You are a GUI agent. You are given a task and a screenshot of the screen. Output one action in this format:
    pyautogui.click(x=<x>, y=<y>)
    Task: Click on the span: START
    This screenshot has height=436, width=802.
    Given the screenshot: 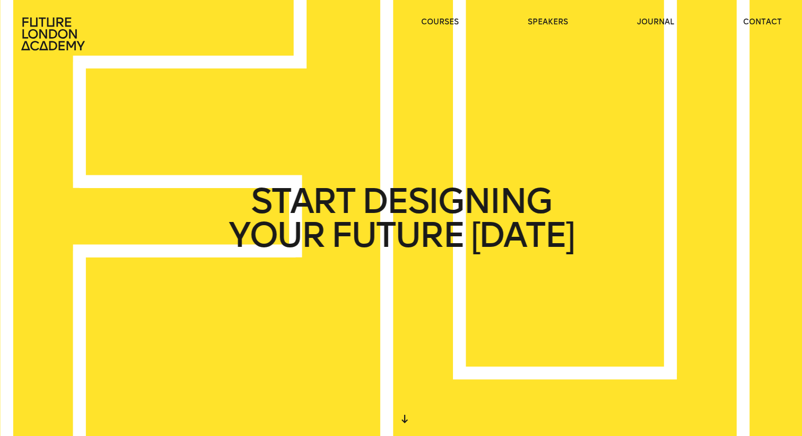 What is the action you would take?
    pyautogui.click(x=303, y=201)
    